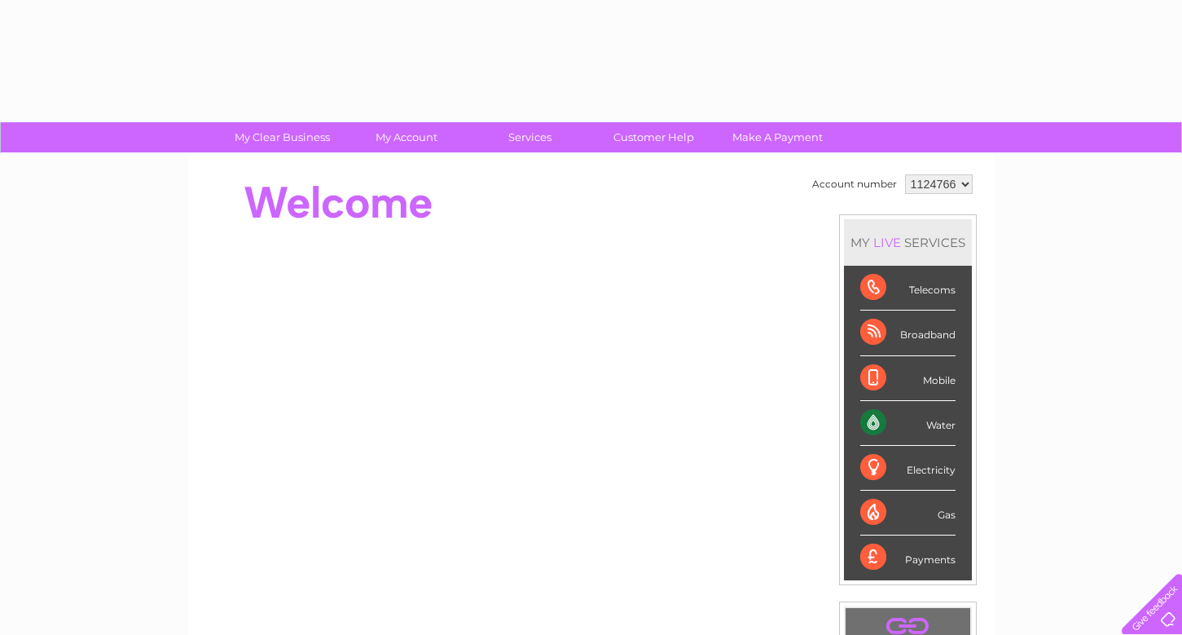 Image resolution: width=1182 pixels, height=635 pixels. Describe the element at coordinates (406, 137) in the screenshot. I see `a: My Account` at that location.